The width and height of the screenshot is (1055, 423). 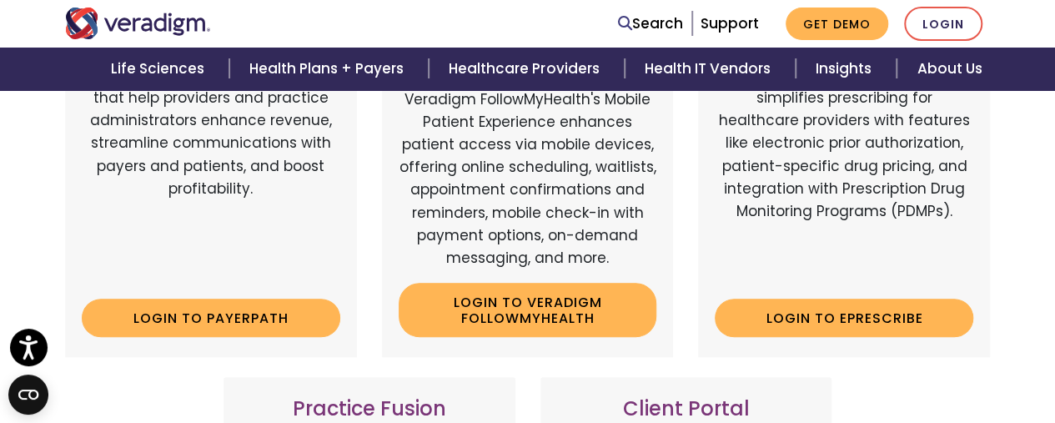 What do you see at coordinates (160, 68) in the screenshot?
I see `a: Life Sciences` at bounding box center [160, 68].